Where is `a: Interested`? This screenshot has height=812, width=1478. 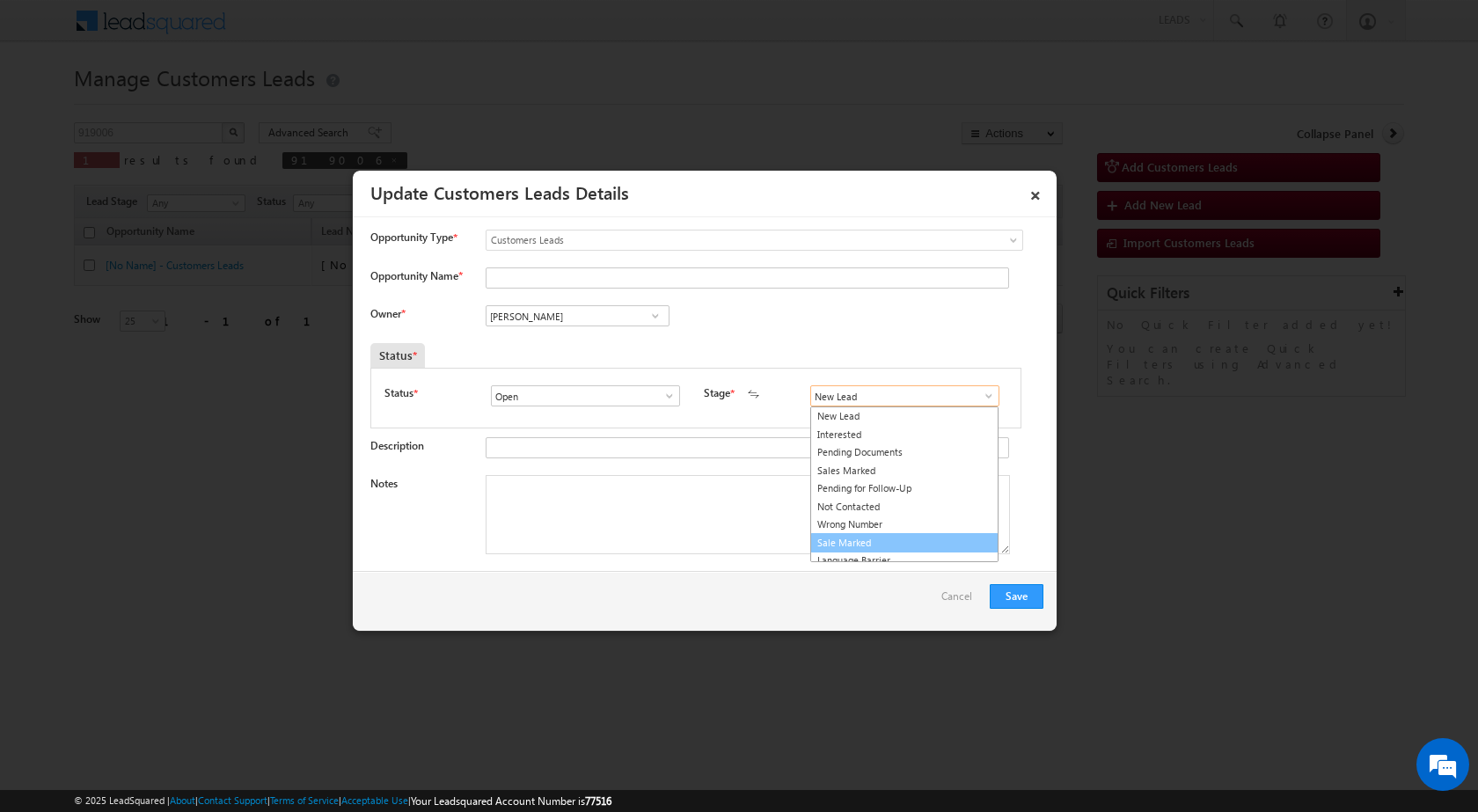 a: Interested is located at coordinates (905, 435).